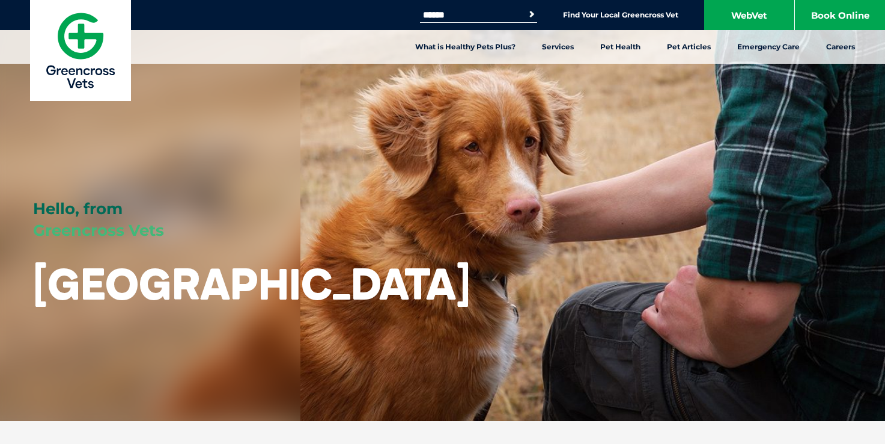  What do you see at coordinates (465, 47) in the screenshot?
I see `a: What is Healthy Pets Plus?` at bounding box center [465, 47].